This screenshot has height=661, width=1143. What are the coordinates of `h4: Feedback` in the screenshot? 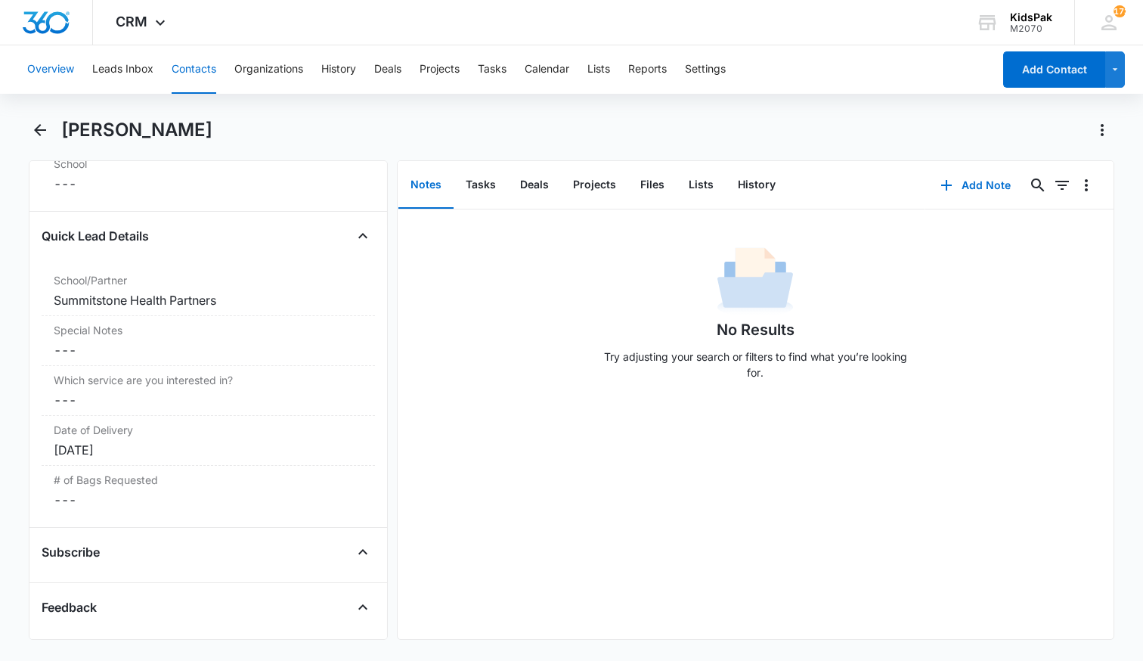 It's located at (69, 607).